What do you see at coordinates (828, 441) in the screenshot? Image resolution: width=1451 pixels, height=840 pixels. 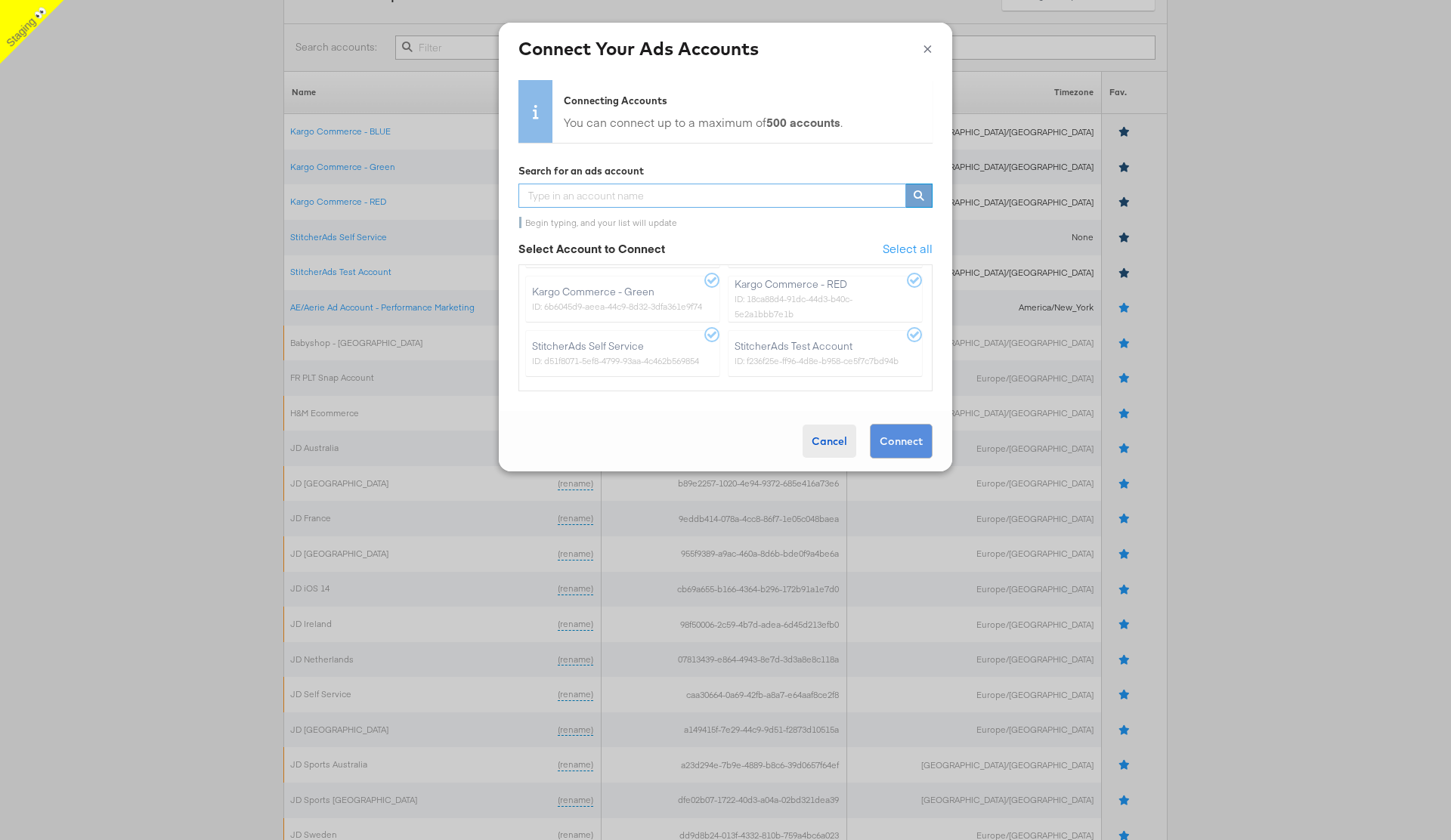 I see `div: Cancel` at bounding box center [828, 441].